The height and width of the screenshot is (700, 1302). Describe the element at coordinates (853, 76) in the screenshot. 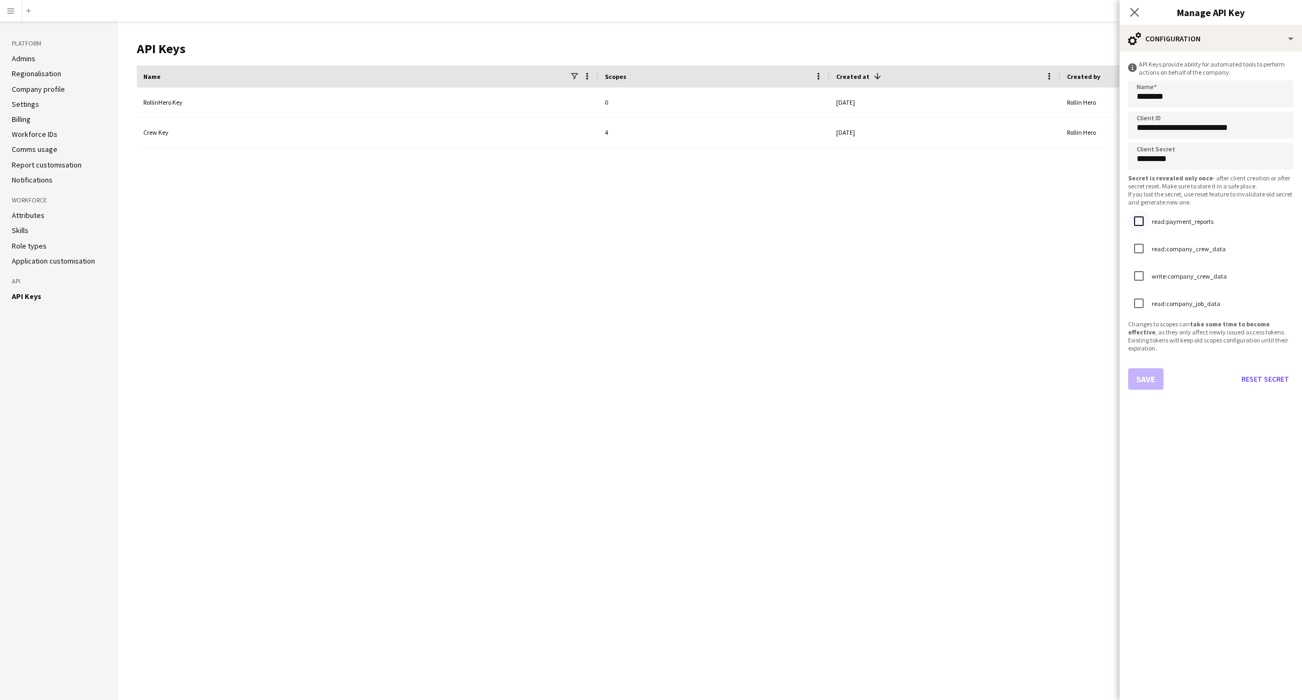

I see `span: Created at` at that location.